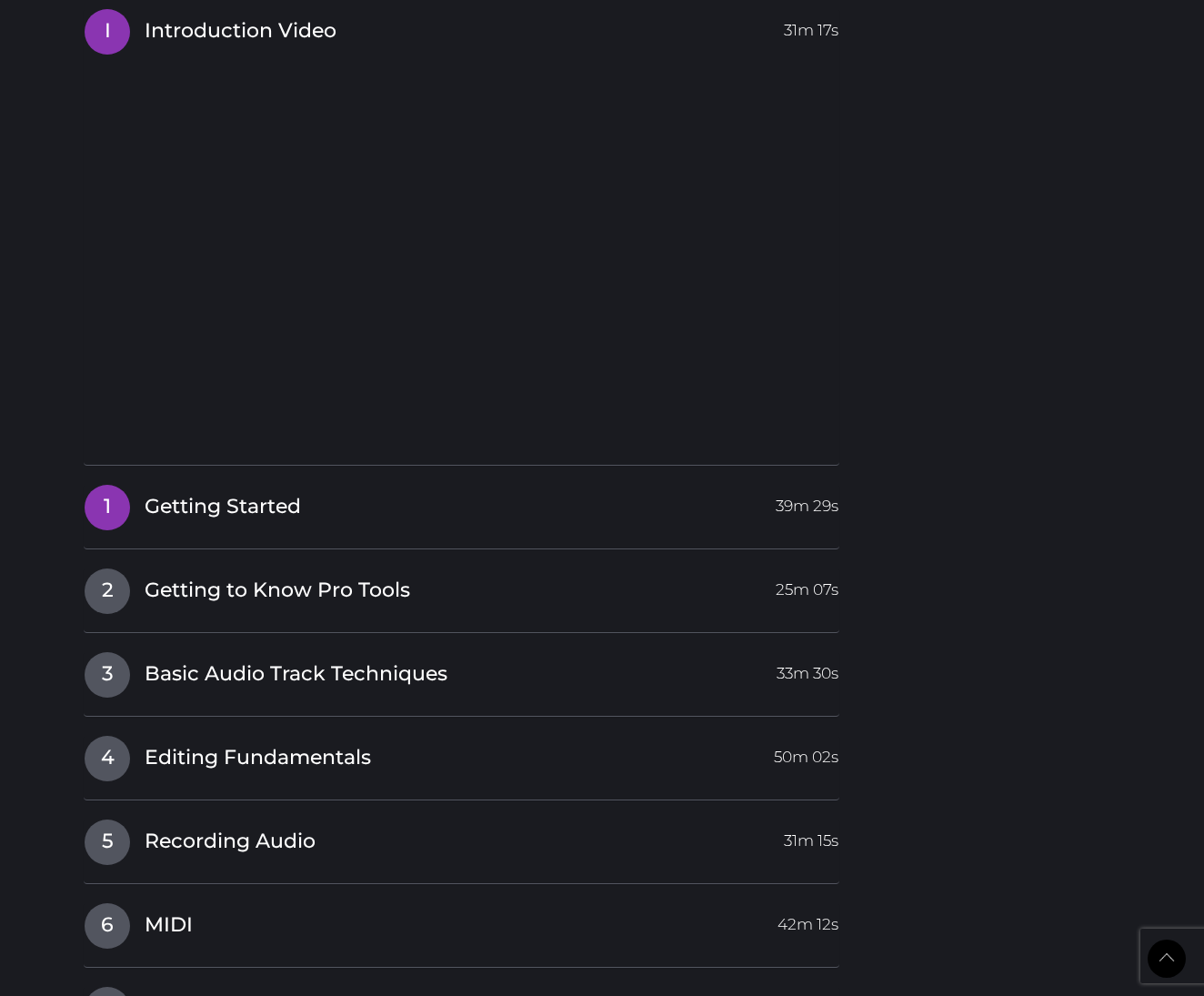 This screenshot has width=1204, height=996. Describe the element at coordinates (277, 590) in the screenshot. I see `span: Getting to Know Pro Tools` at that location.